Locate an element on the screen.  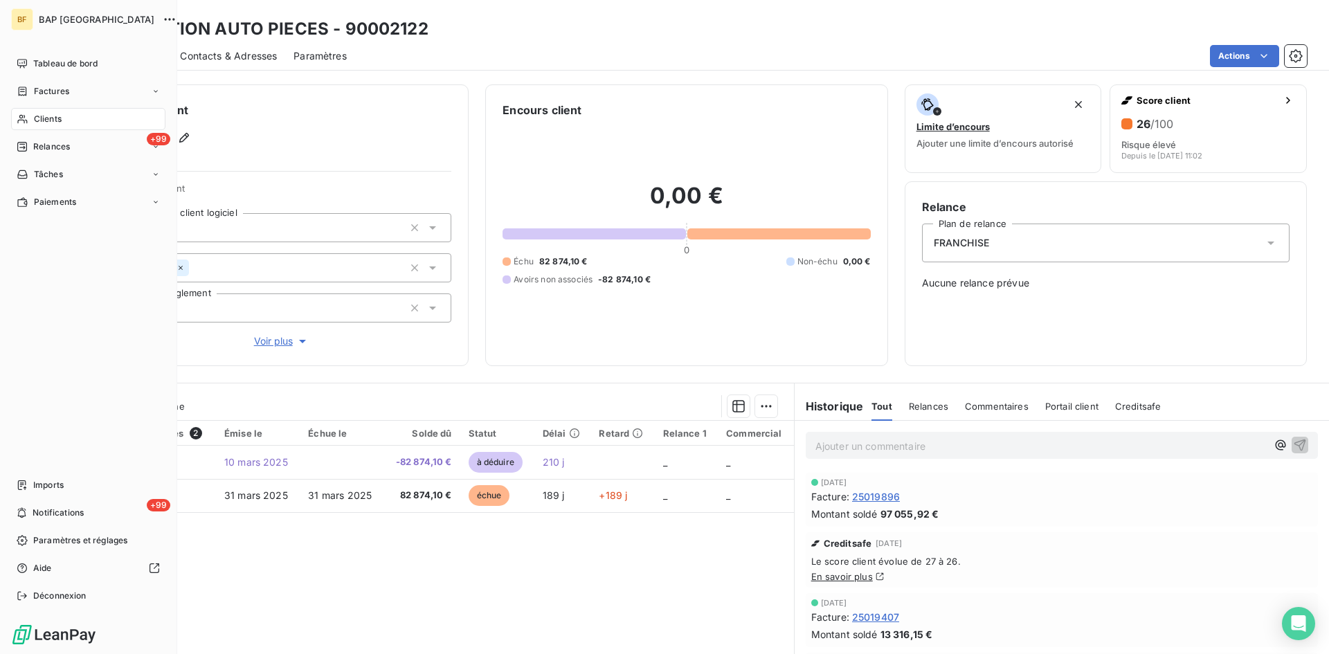
span: Portail client is located at coordinates (1072, 406).